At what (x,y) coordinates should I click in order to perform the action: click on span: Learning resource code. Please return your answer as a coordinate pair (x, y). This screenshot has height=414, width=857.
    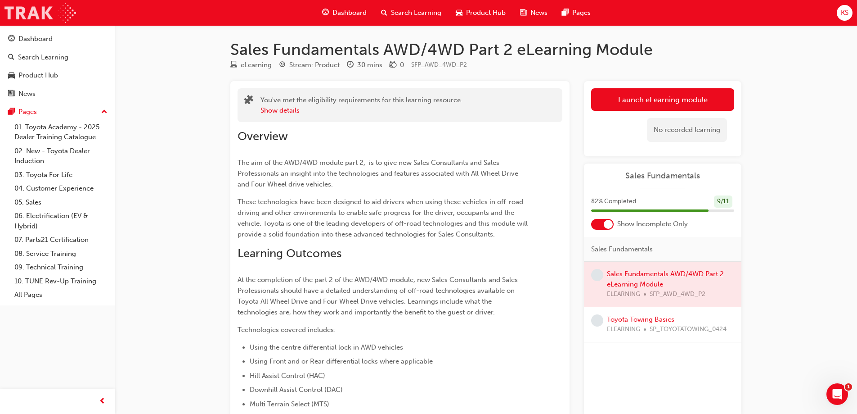
    Looking at the image, I should click on (439, 64).